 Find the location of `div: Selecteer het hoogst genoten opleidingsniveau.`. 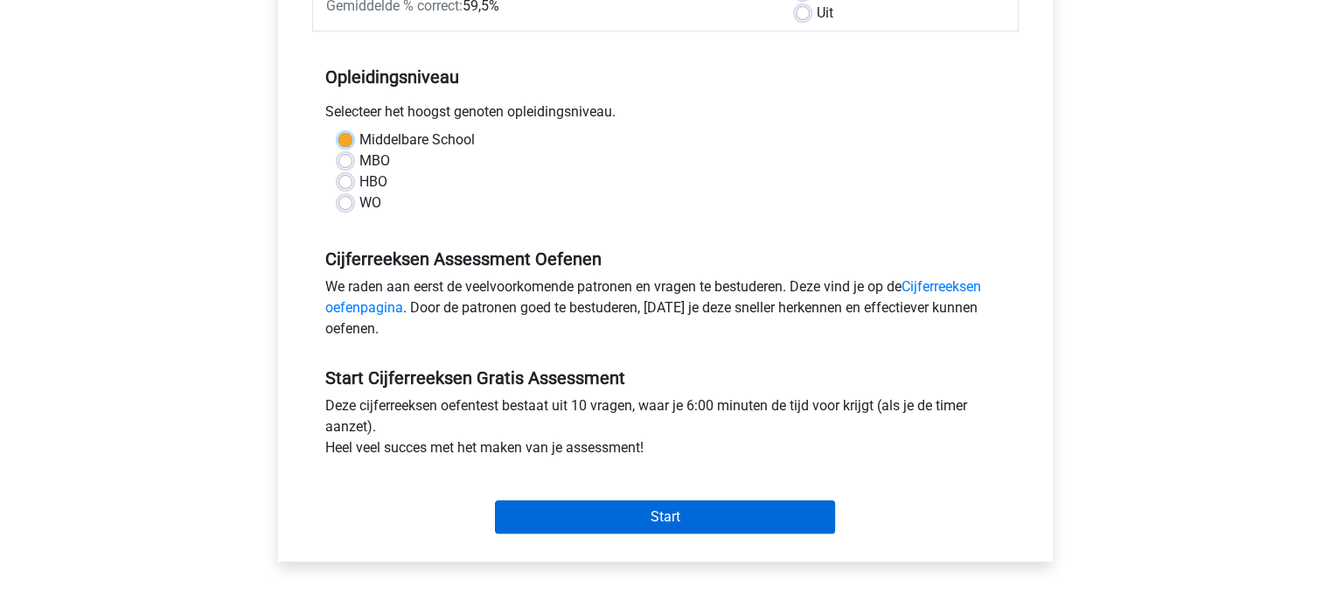

div: Selecteer het hoogst genoten opleidingsniveau. is located at coordinates (666, 115).